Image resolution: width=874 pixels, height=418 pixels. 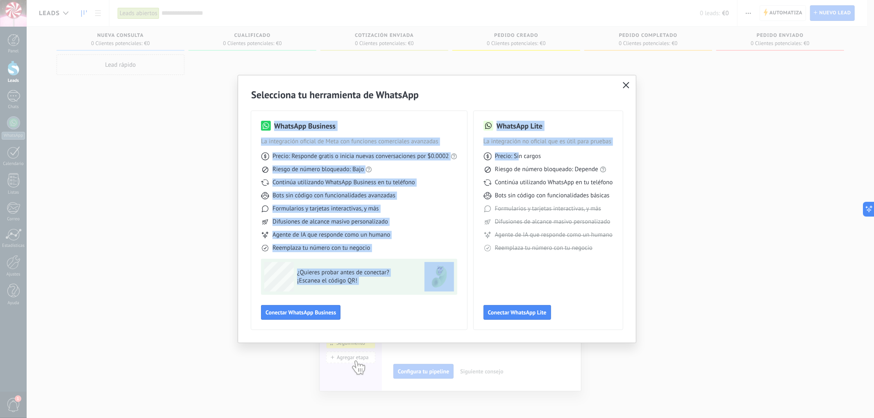 What do you see at coordinates (517, 313) in the screenshot?
I see `span: Conectar WhatsApp Lite` at bounding box center [517, 313].